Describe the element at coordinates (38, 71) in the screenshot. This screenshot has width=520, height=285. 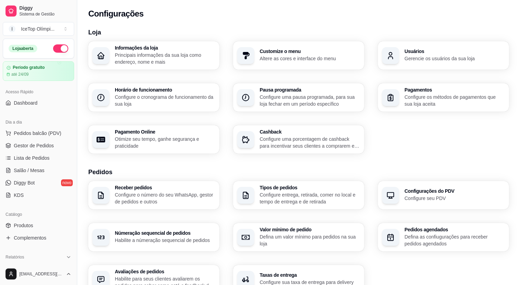
I see `a: Período gratuitoaté 24/09` at that location.